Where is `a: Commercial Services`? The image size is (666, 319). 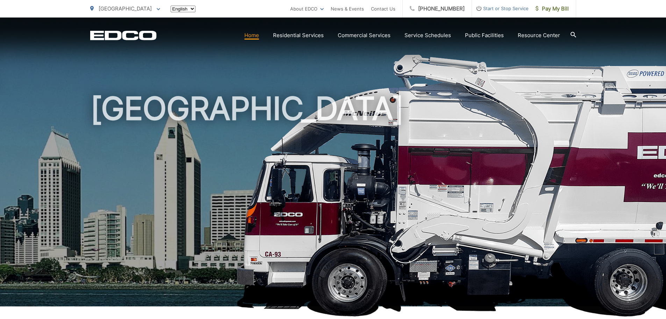
a: Commercial Services is located at coordinates (364, 35).